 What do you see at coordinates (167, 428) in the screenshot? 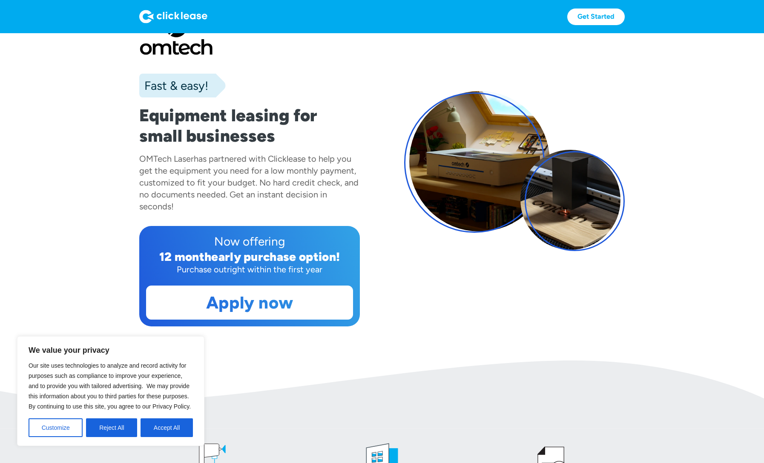
I see `button: Accept All` at bounding box center [167, 428].